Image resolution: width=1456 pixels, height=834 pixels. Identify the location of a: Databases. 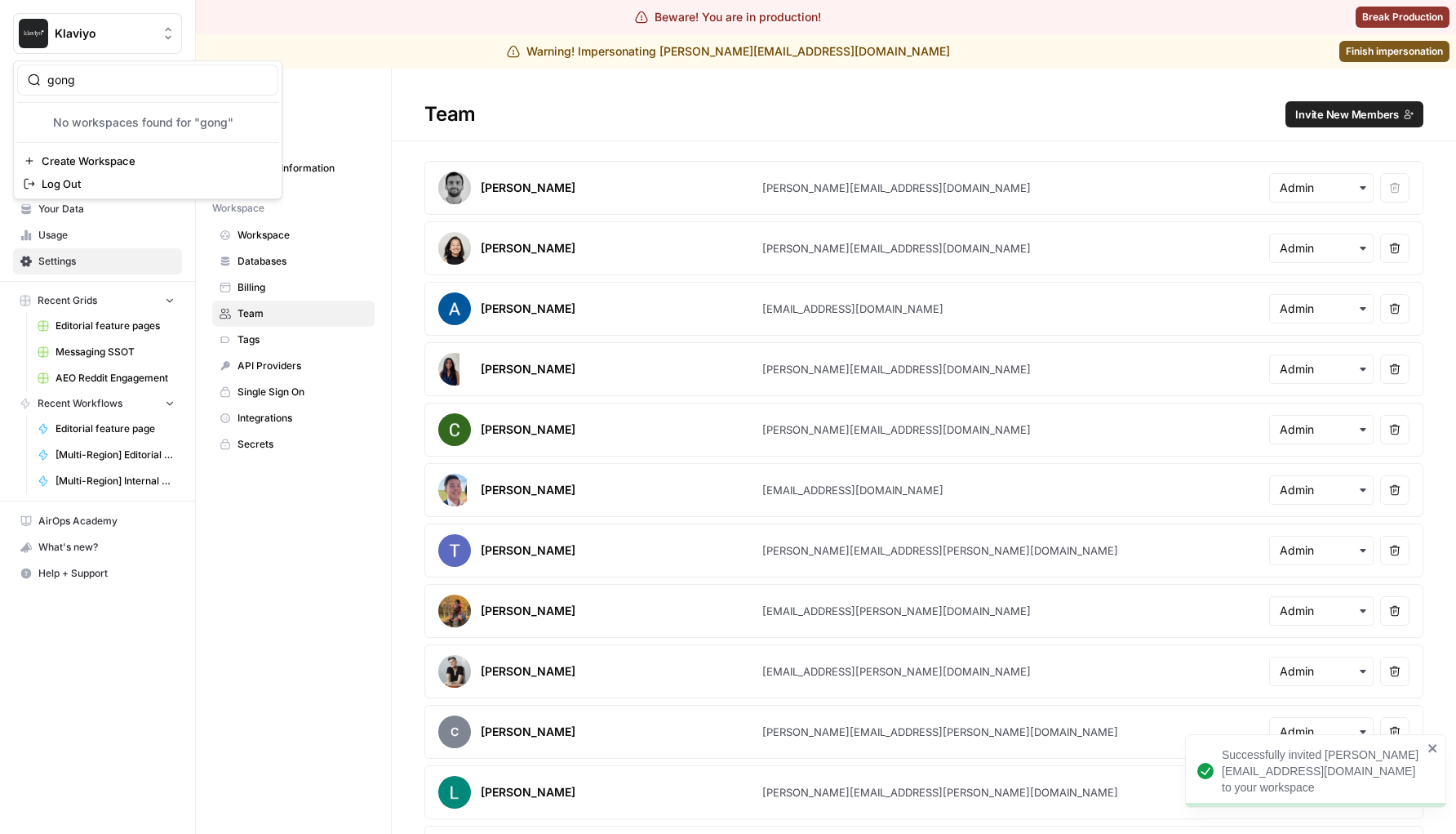
(293, 261).